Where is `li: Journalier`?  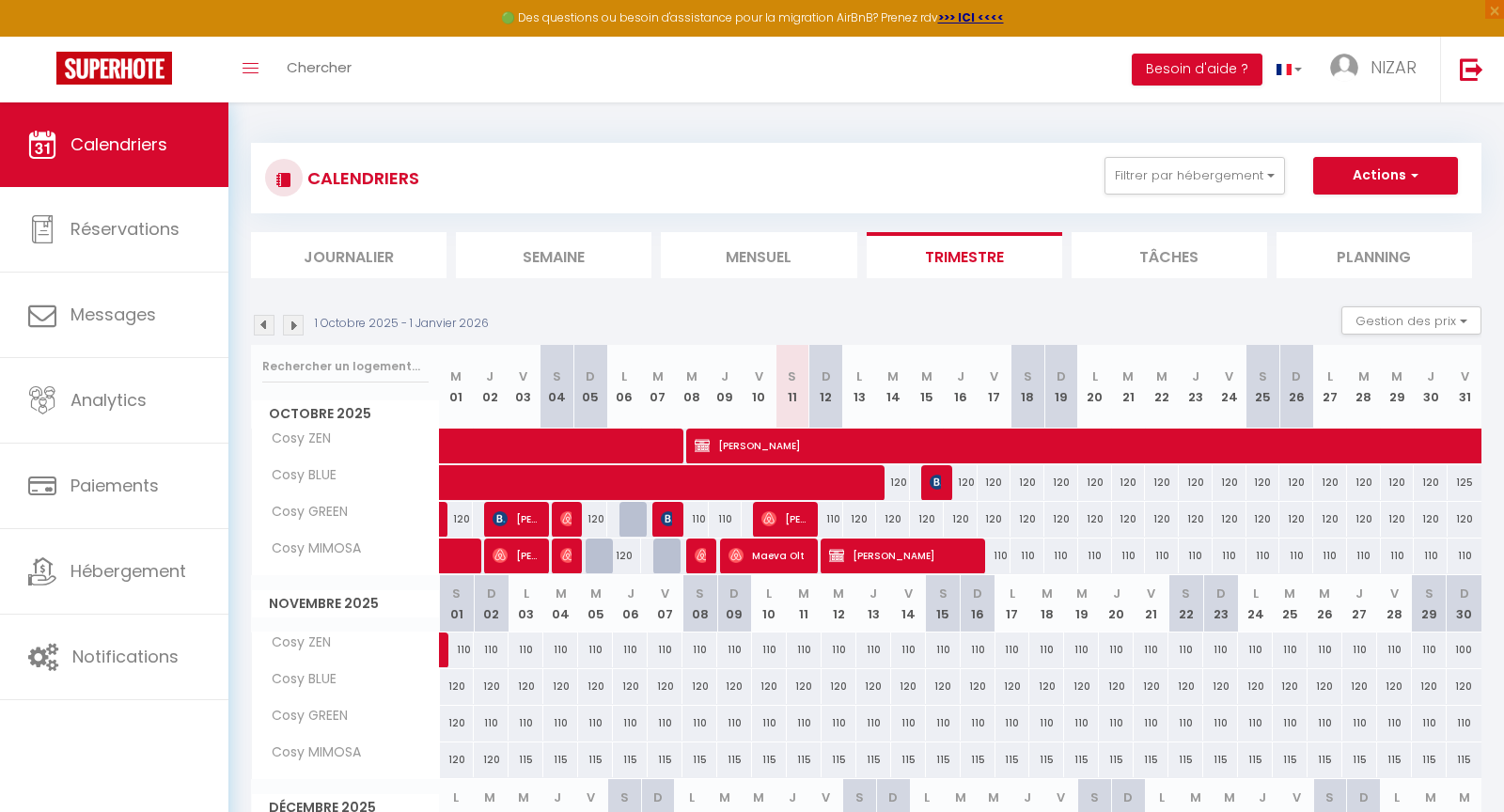
li: Journalier is located at coordinates (349, 254).